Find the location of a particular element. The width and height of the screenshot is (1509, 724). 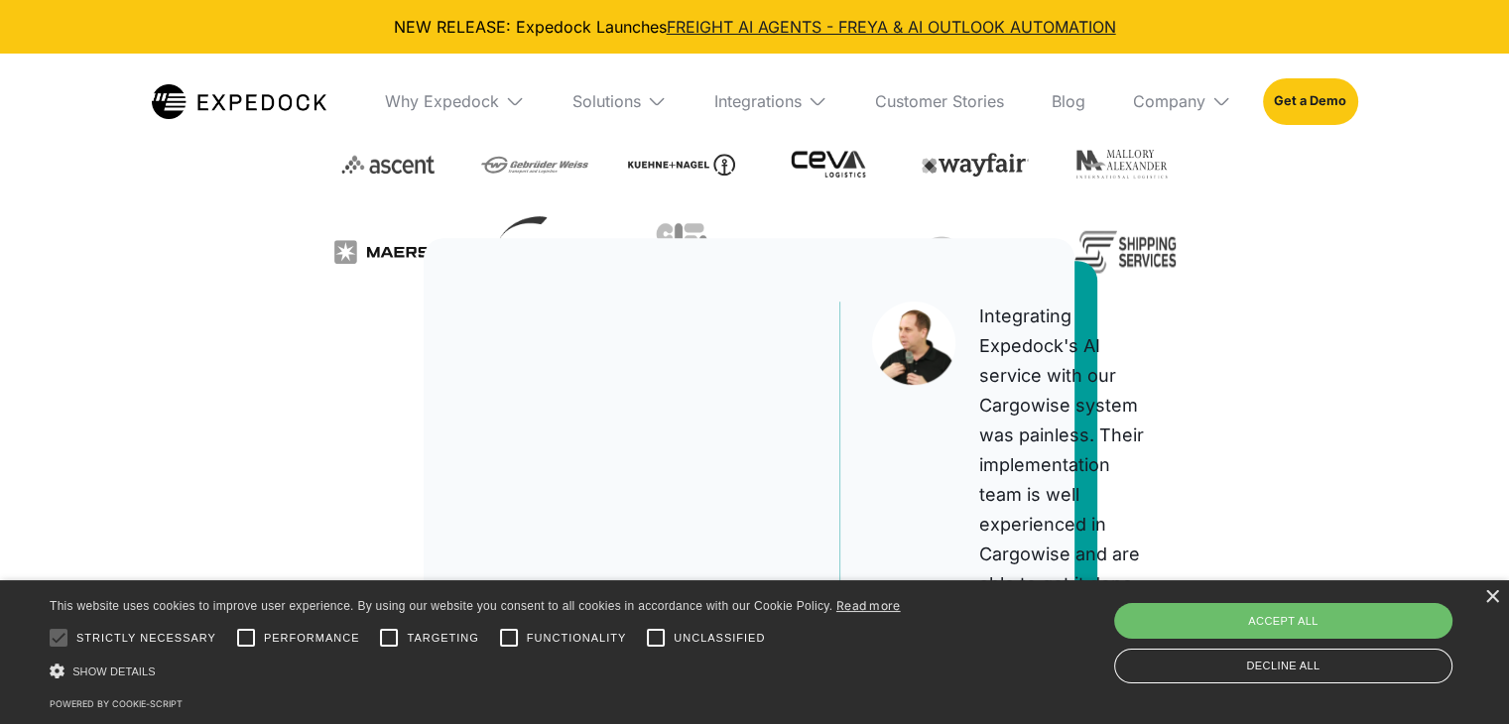

div: Close is located at coordinates (1491, 597).